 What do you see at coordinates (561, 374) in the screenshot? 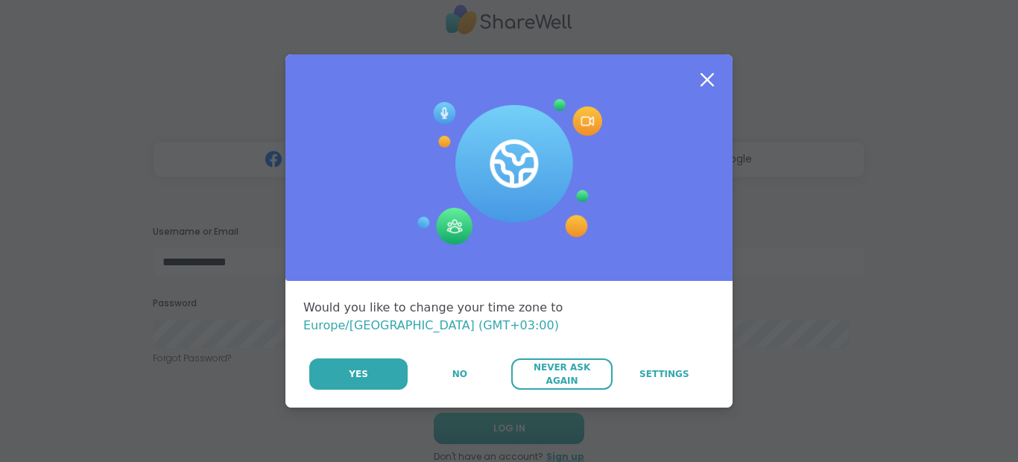
I see `span: Never Ask Again` at bounding box center [561, 374].